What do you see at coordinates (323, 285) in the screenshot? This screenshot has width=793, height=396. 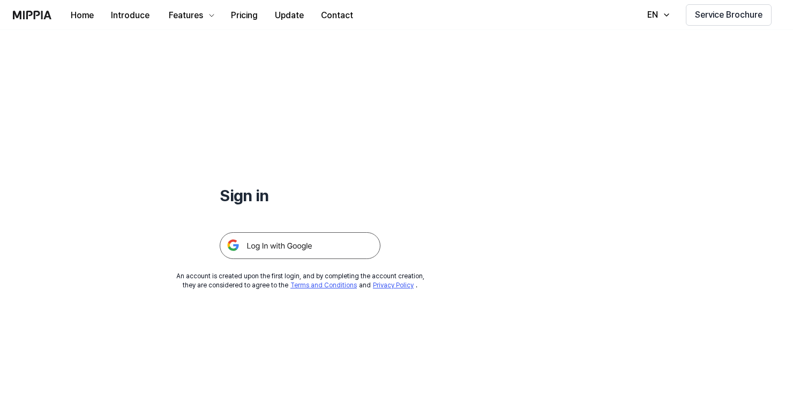 I see `a: Terms and Conditions` at bounding box center [323, 285].